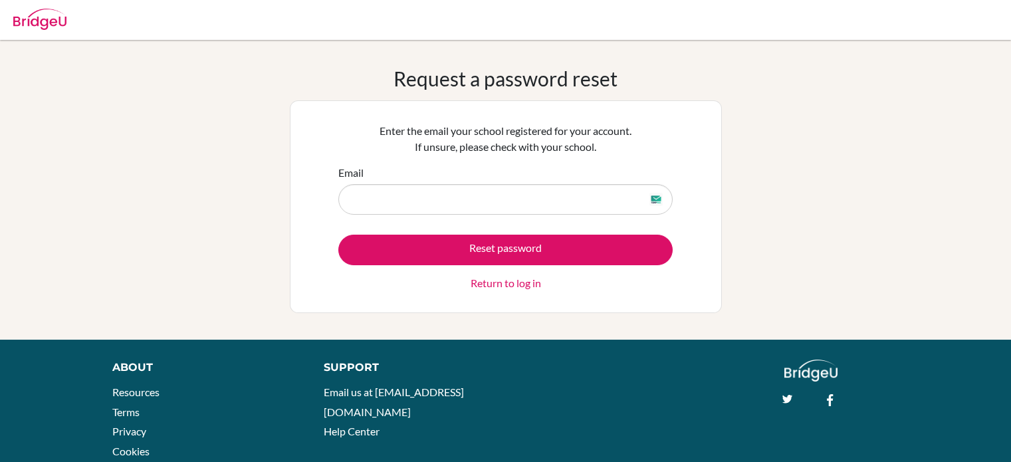 This screenshot has width=1011, height=462. What do you see at coordinates (505, 139) in the screenshot?
I see `p: Enter the email your school registered for your account. If unsure, please check with your school.` at bounding box center [505, 139].